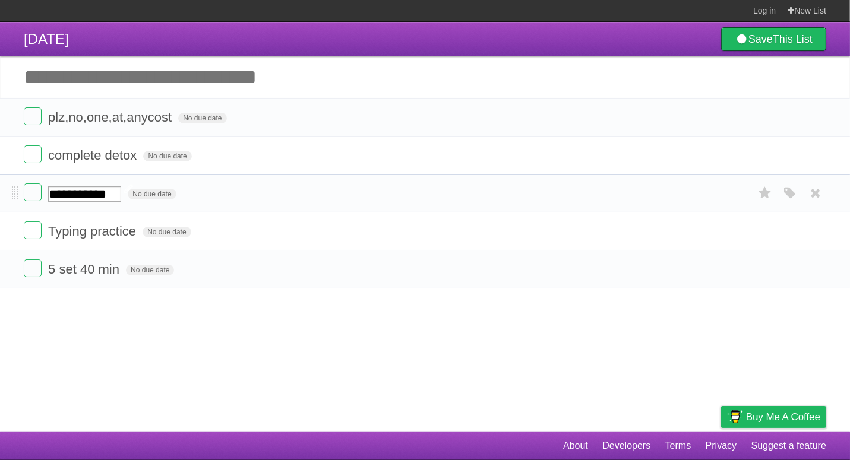 The height and width of the screenshot is (460, 850). Describe the element at coordinates (721, 446) in the screenshot. I see `a: Privacy` at that location.